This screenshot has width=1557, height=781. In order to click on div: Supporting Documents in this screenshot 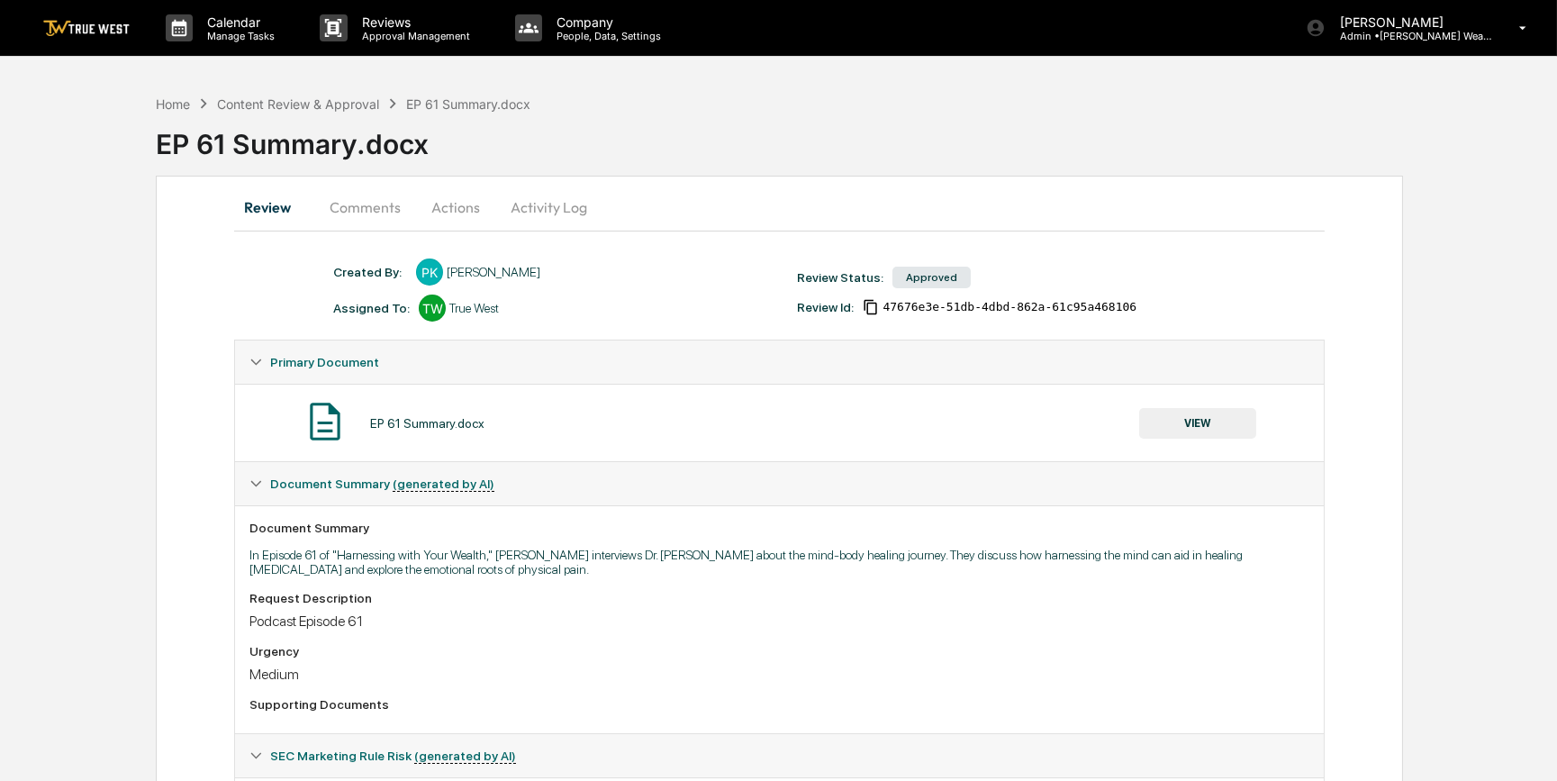, I will do `click(779, 704)`.